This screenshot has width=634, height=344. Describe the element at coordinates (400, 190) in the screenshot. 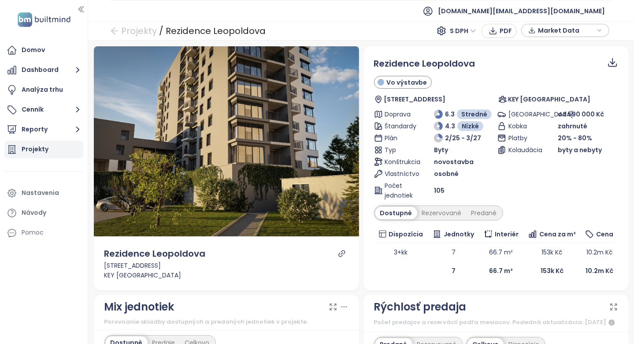

I see `span: Počet jednotiek` at that location.